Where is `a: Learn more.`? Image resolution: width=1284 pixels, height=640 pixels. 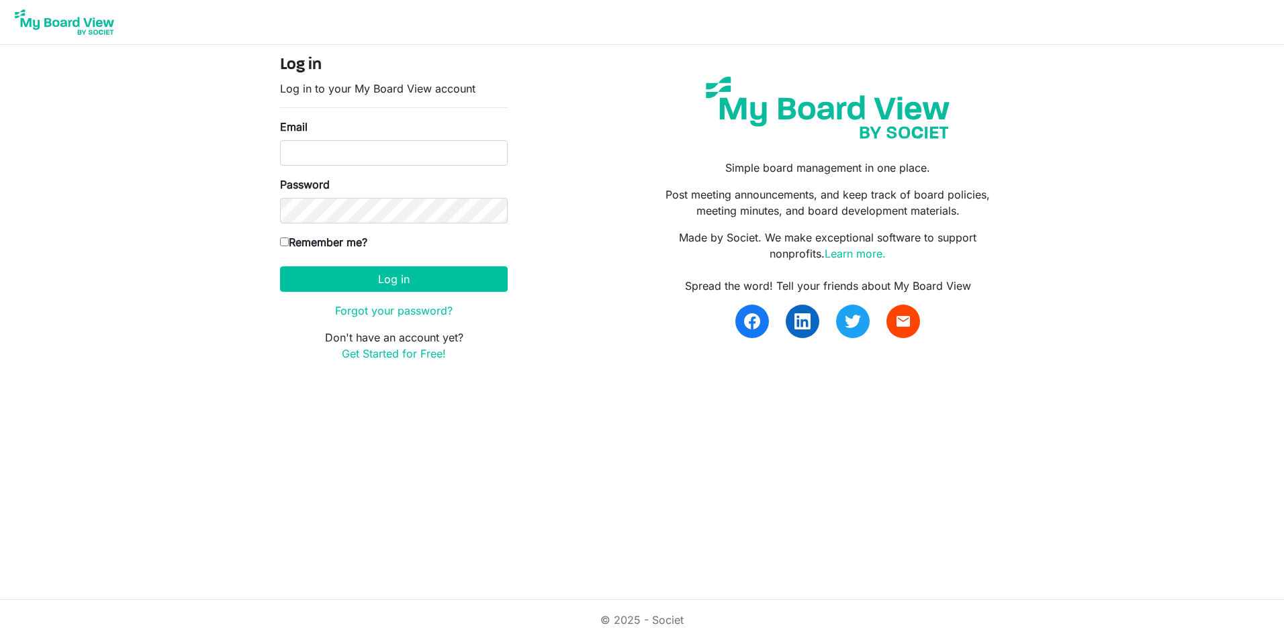 a: Learn more. is located at coordinates (855, 254).